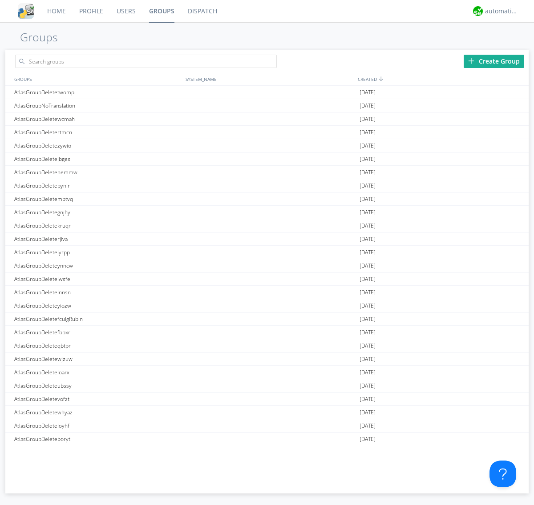 The width and height of the screenshot is (534, 505). I want to click on div: AtlasGroupDeletejbges, so click(97, 159).